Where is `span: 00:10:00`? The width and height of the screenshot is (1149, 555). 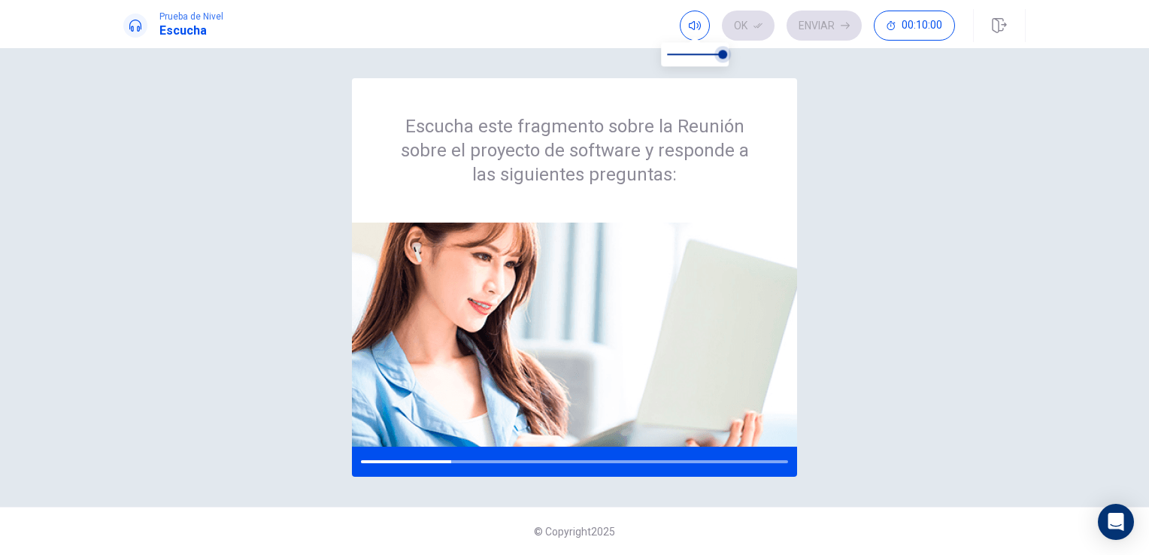 span: 00:10:00 is located at coordinates (922, 26).